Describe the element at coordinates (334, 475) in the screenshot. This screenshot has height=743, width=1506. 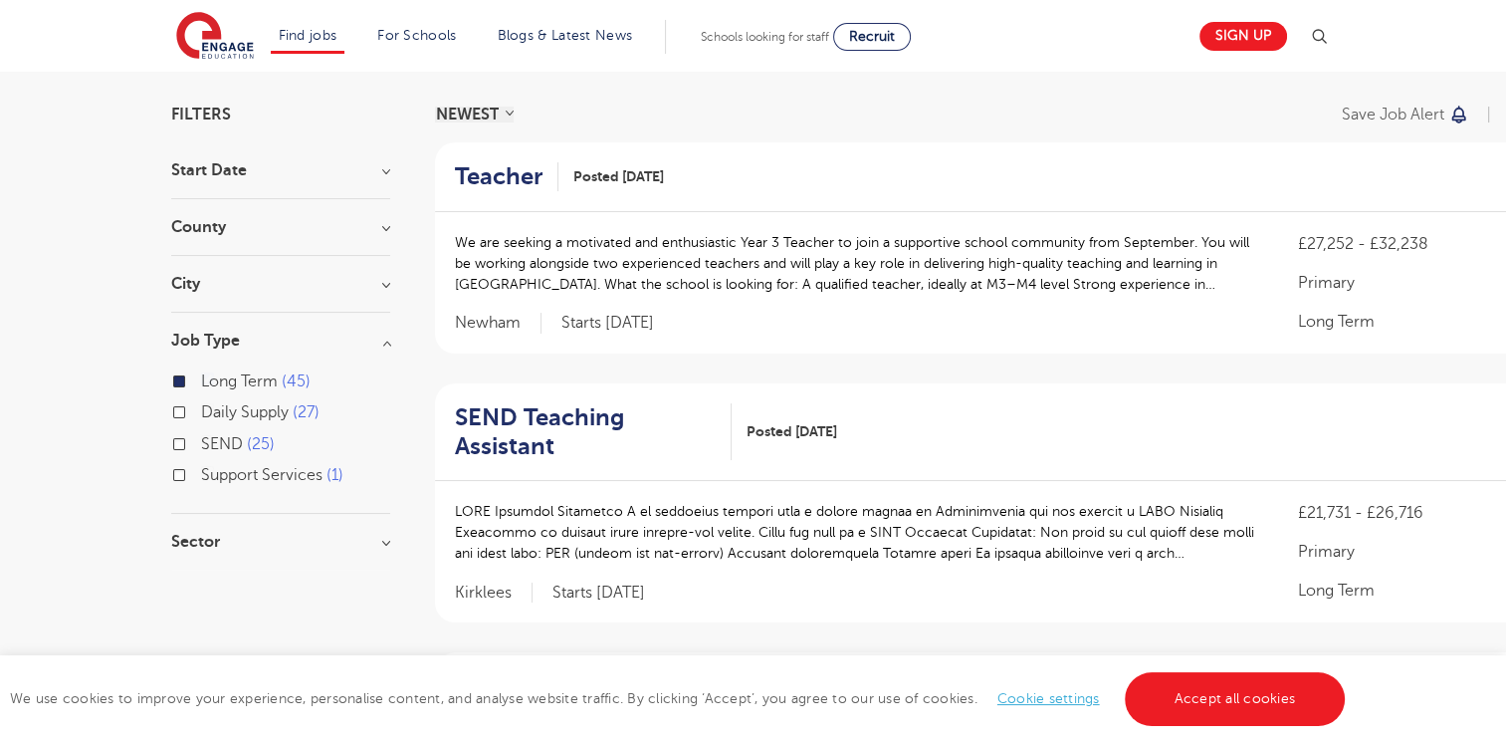
I see `span: 1` at that location.